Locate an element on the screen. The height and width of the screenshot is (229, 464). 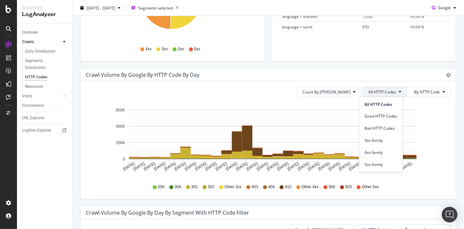
div: Analytics is located at coordinates (44, 8).